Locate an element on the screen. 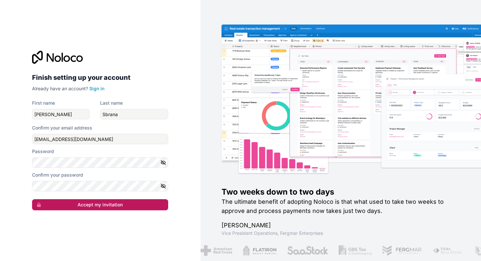 This screenshot has height=261, width=481. span: Already have an account? is located at coordinates (60, 88).